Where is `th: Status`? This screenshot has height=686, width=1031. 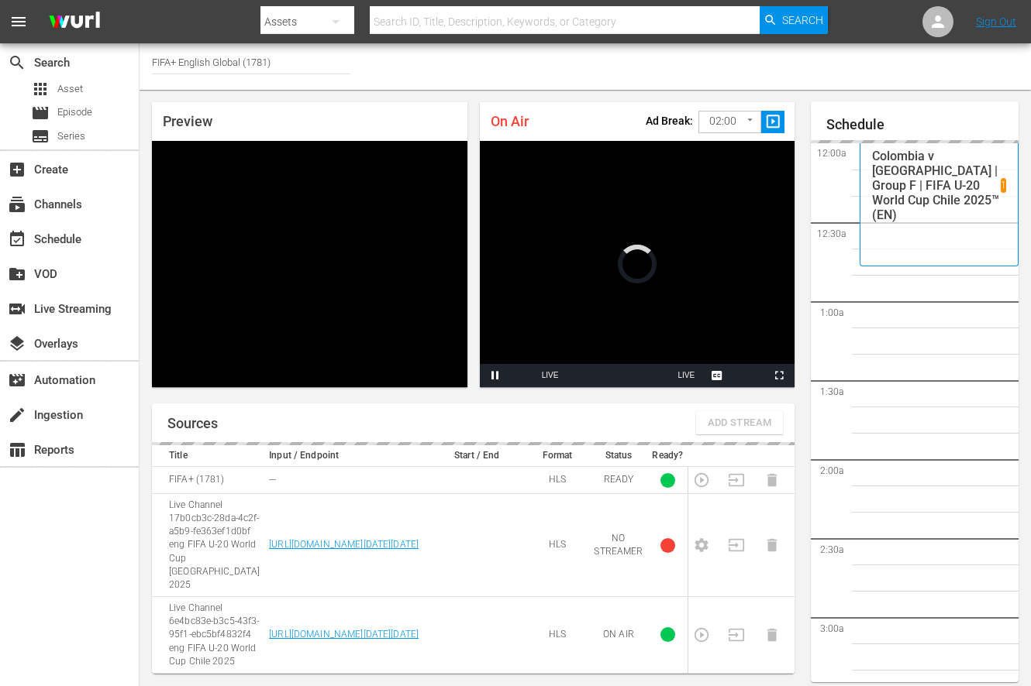 th: Status is located at coordinates (618, 456).